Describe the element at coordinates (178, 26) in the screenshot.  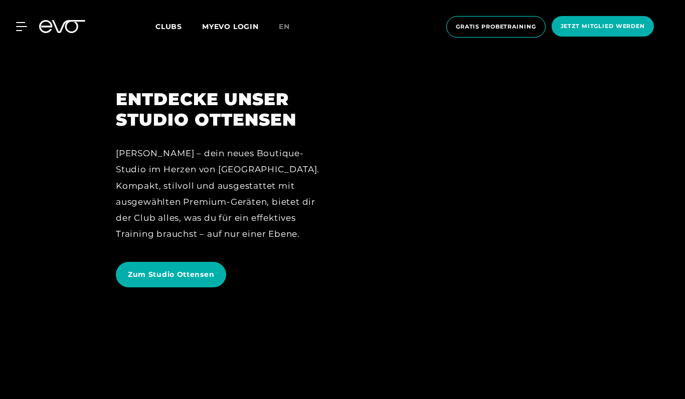
I see `a: Clubs` at that location.